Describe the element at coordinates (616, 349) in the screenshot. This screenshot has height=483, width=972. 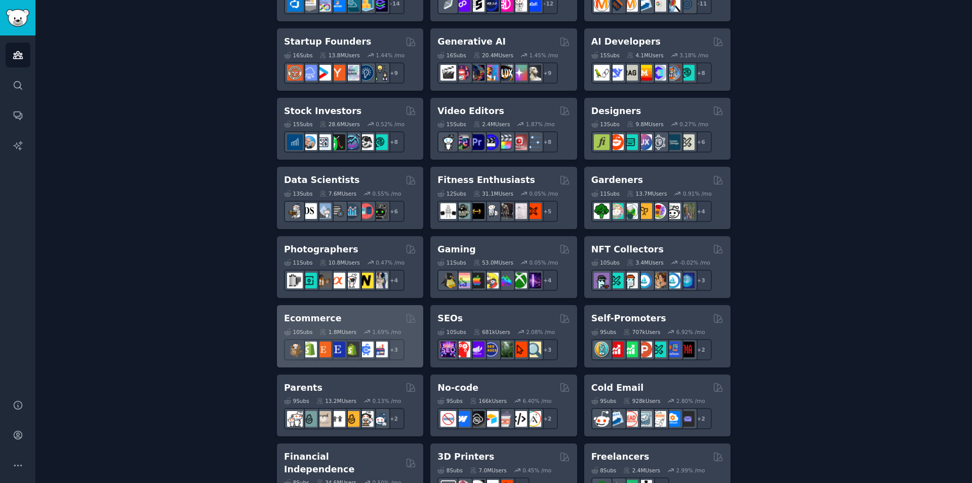
I see `img: youtubepromotion` at that location.